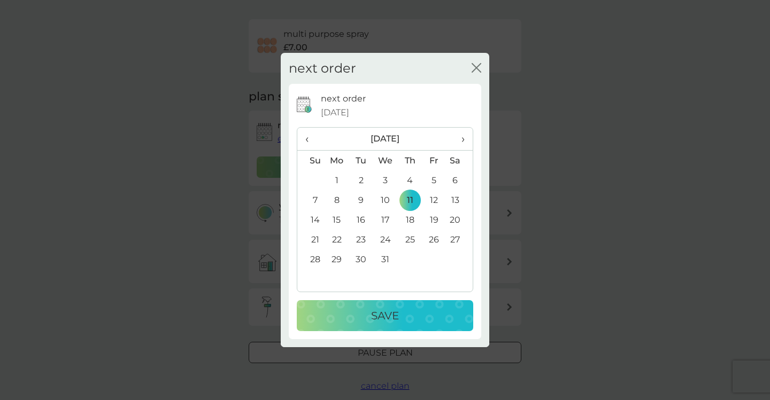  What do you see at coordinates (459, 180) in the screenshot?
I see `td: 6` at bounding box center [459, 180].